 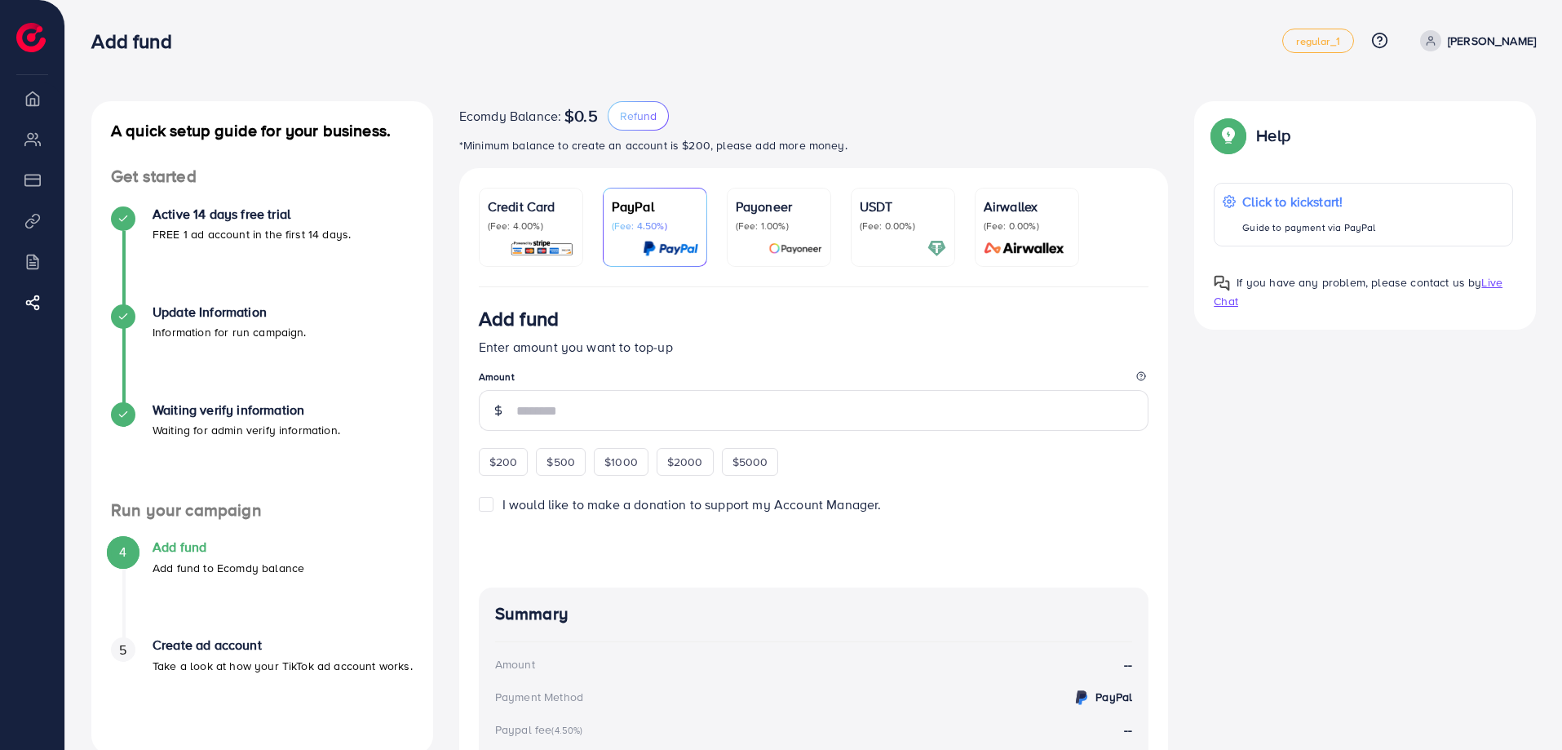 What do you see at coordinates (228, 546) in the screenshot?
I see `h4: Add fund` at bounding box center [228, 546].